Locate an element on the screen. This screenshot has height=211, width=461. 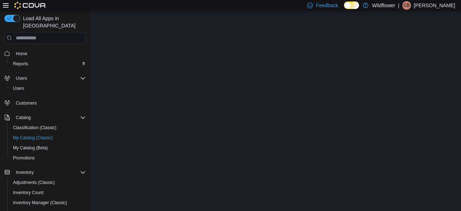
button: Adjustments (Classic) is located at coordinates (48, 182).